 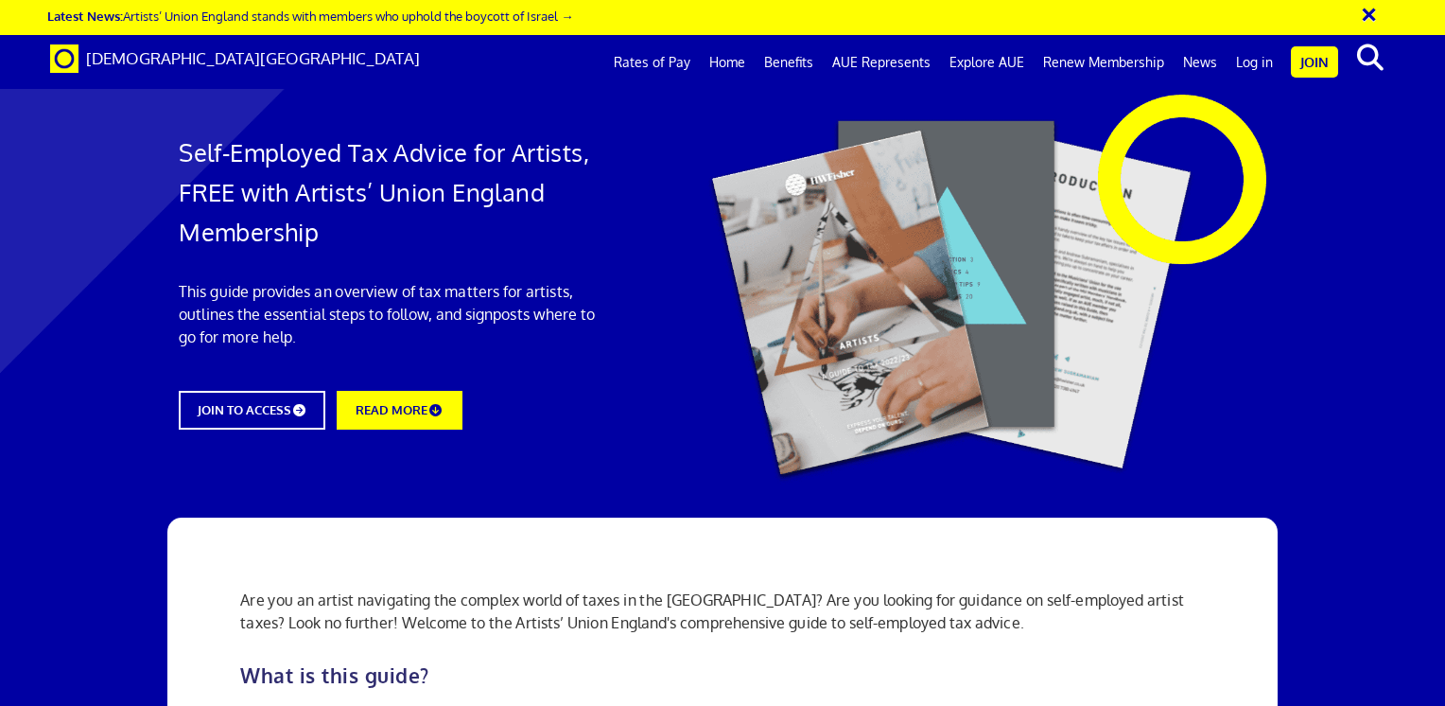 I want to click on a: READ MORE, so click(x=399, y=410).